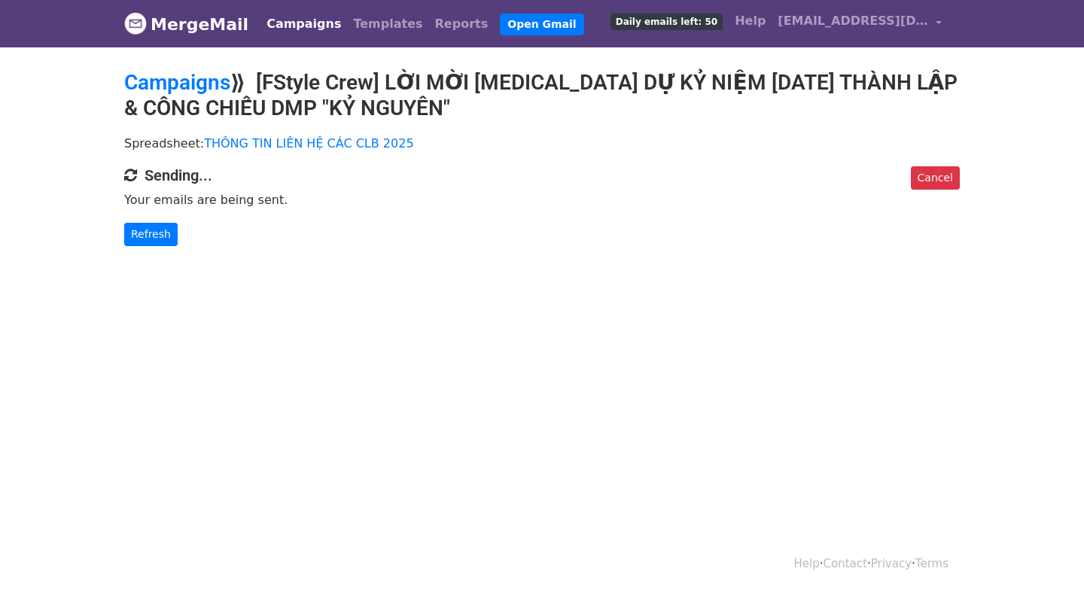 The width and height of the screenshot is (1084, 593). What do you see at coordinates (935, 178) in the screenshot?
I see `a: Cancel` at bounding box center [935, 178].